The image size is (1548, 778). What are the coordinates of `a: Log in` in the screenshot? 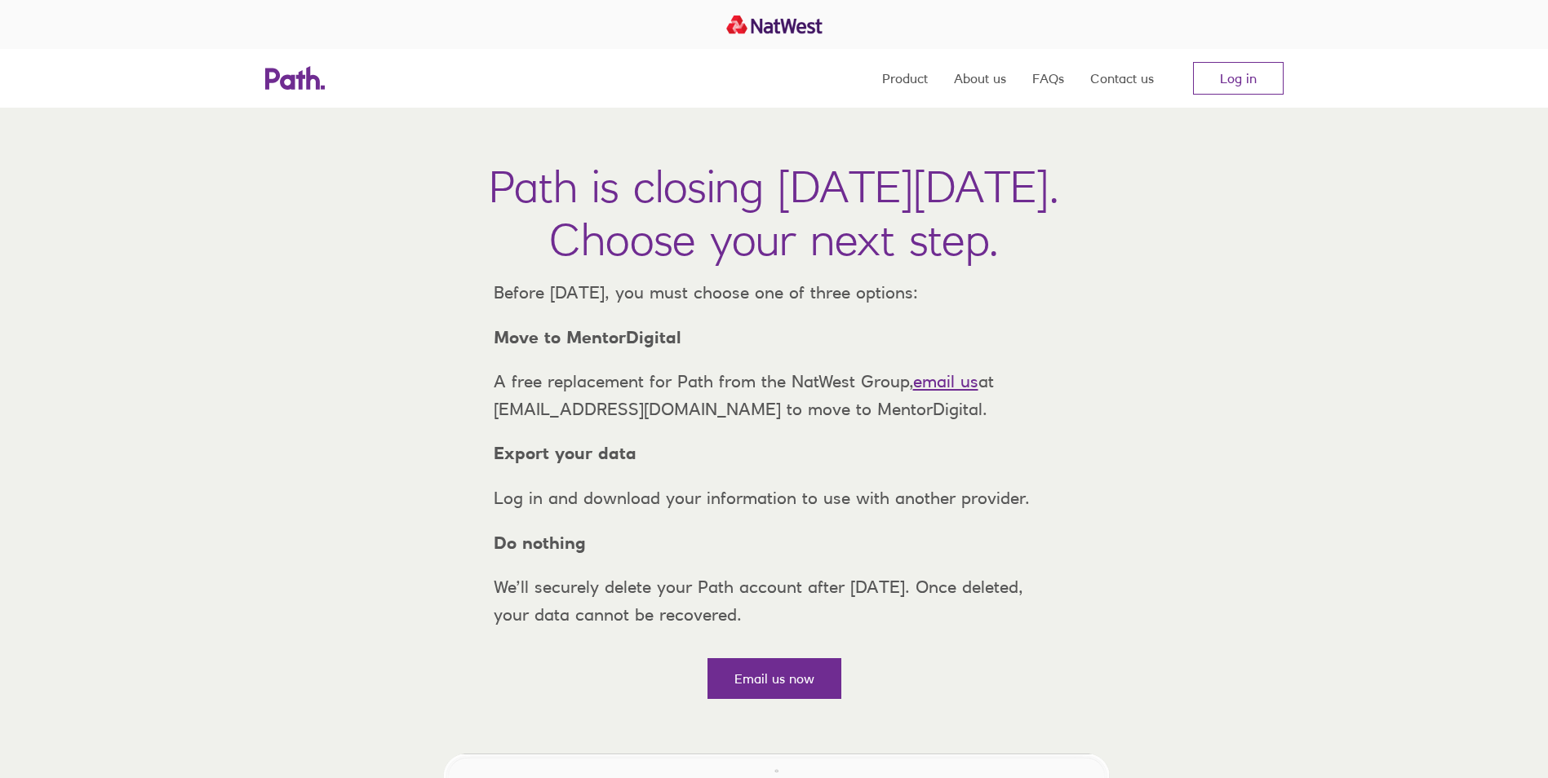 It's located at (1238, 78).